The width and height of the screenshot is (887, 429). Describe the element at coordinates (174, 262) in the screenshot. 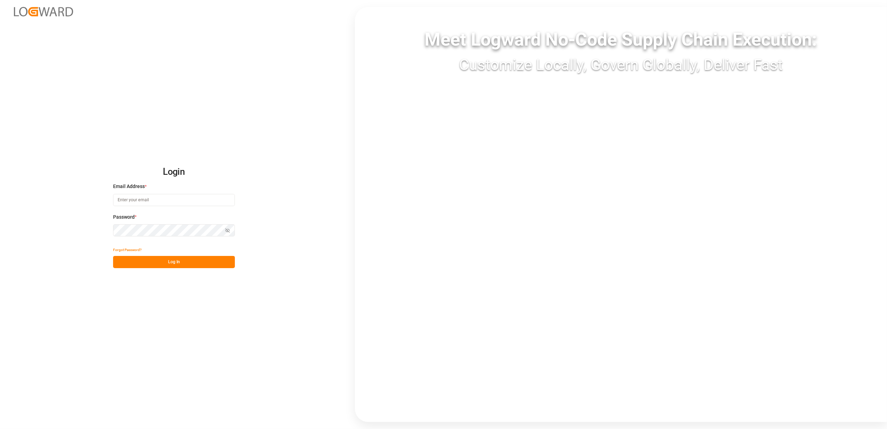

I see `button: Log In` at that location.